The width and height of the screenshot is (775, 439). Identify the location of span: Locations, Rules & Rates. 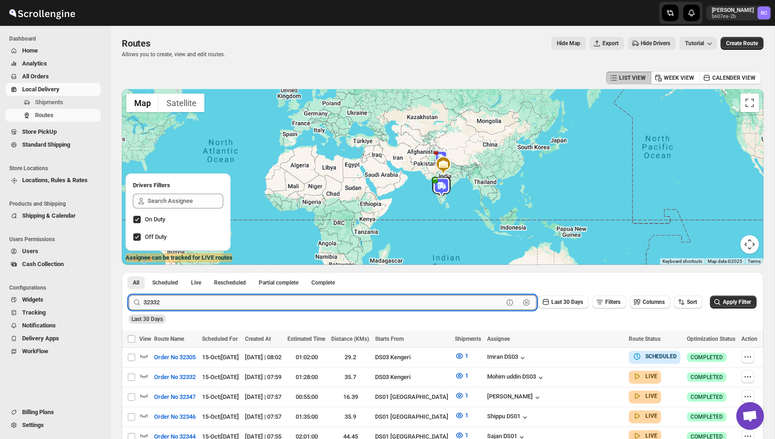
(55, 180).